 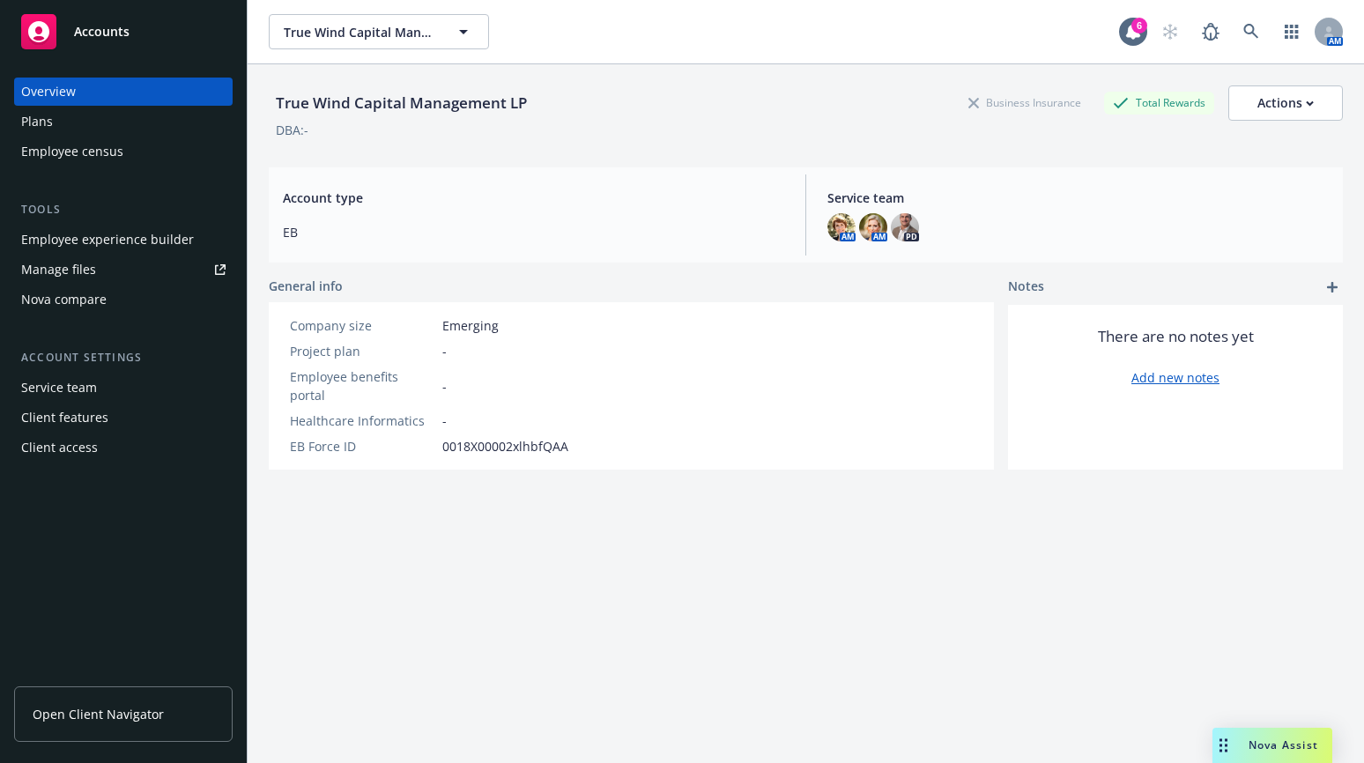 What do you see at coordinates (362, 446) in the screenshot?
I see `div: EB Force ID` at bounding box center [362, 446].